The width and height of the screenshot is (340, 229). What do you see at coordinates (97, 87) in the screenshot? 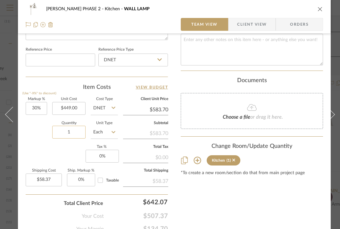
I see `div: Item Costs` at bounding box center [97, 87].